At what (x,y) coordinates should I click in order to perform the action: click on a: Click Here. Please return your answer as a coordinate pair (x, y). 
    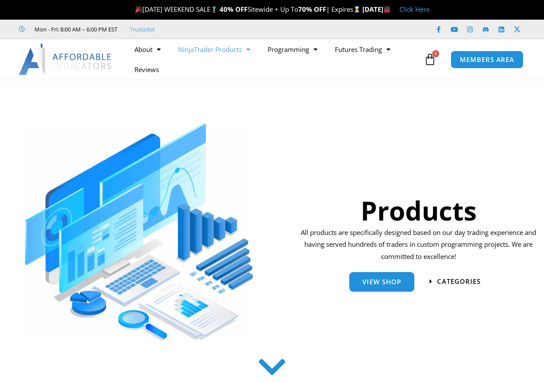
    Looking at the image, I should click on (415, 9).